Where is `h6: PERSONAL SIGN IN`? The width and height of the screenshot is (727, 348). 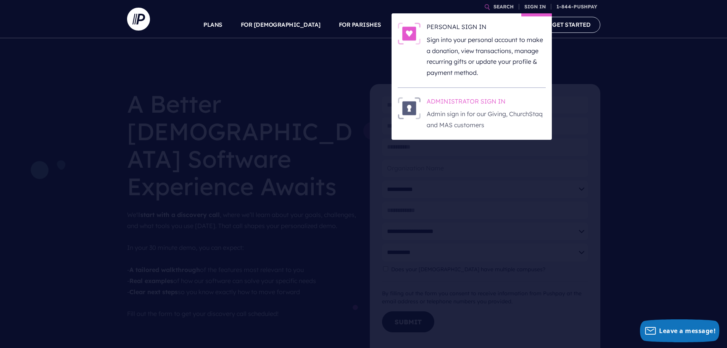 h6: PERSONAL SIGN IN is located at coordinates (486, 28).